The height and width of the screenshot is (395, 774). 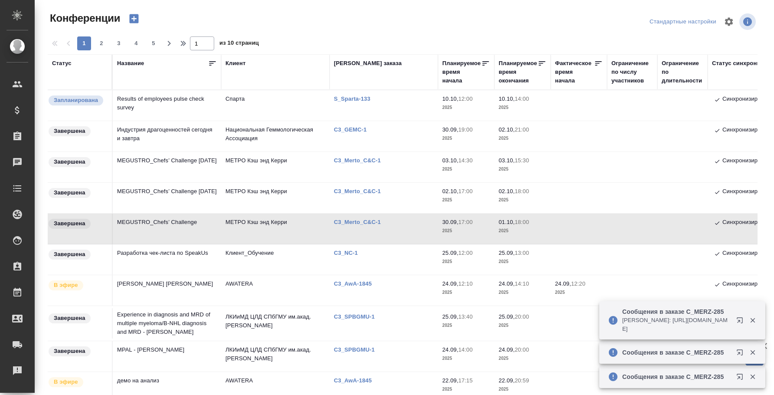 What do you see at coordinates (275, 136) in the screenshot?
I see `td: Национальная Геммологическая Ассоциация` at bounding box center [275, 136].